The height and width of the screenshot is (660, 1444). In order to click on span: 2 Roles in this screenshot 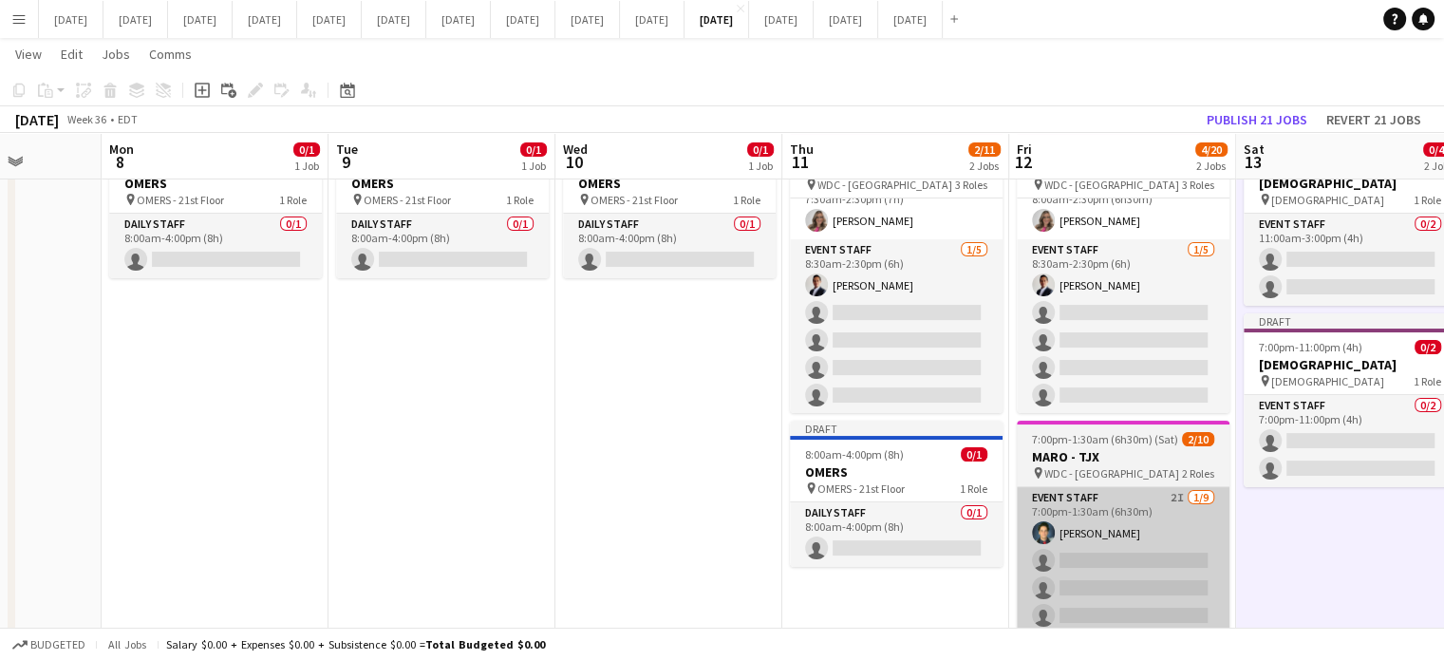, I will do `click(1198, 473)`.